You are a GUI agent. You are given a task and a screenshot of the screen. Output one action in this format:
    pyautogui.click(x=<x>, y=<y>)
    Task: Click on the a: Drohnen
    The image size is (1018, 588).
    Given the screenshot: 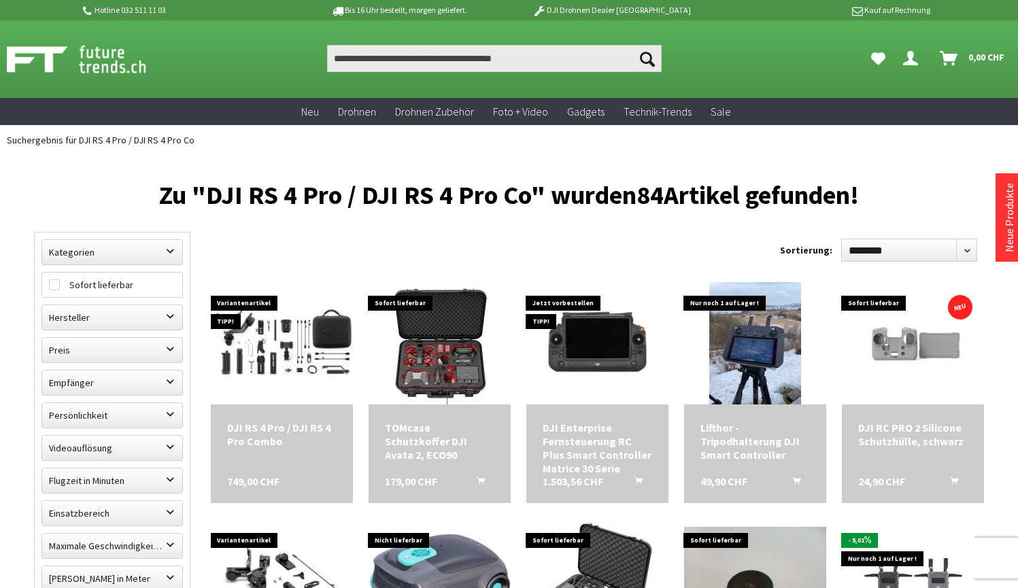 What is the action you would take?
    pyautogui.click(x=357, y=111)
    